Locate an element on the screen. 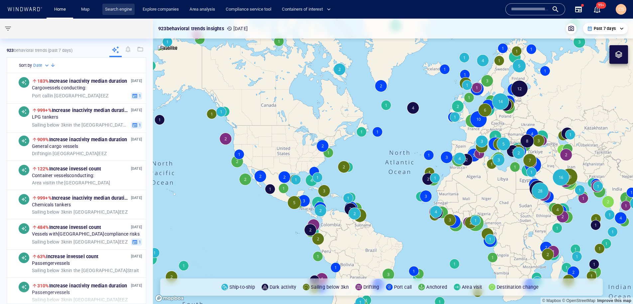 This screenshot has width=633, height=304. div: Date is located at coordinates (42, 66).